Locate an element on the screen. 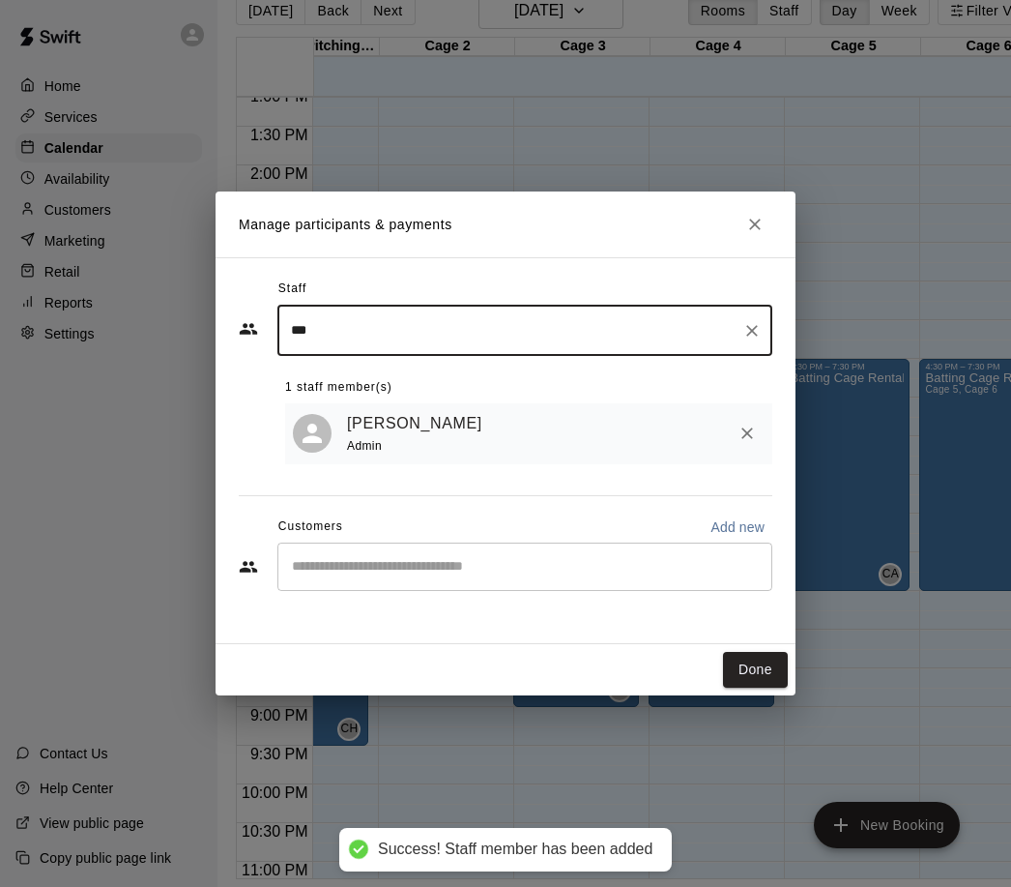 Image resolution: width=1011 pixels, height=887 pixels. button: Close is located at coordinates (755, 224).